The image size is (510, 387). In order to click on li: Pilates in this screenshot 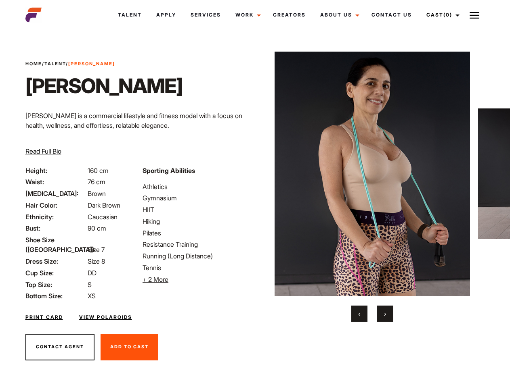, I will do `click(196, 233)`.